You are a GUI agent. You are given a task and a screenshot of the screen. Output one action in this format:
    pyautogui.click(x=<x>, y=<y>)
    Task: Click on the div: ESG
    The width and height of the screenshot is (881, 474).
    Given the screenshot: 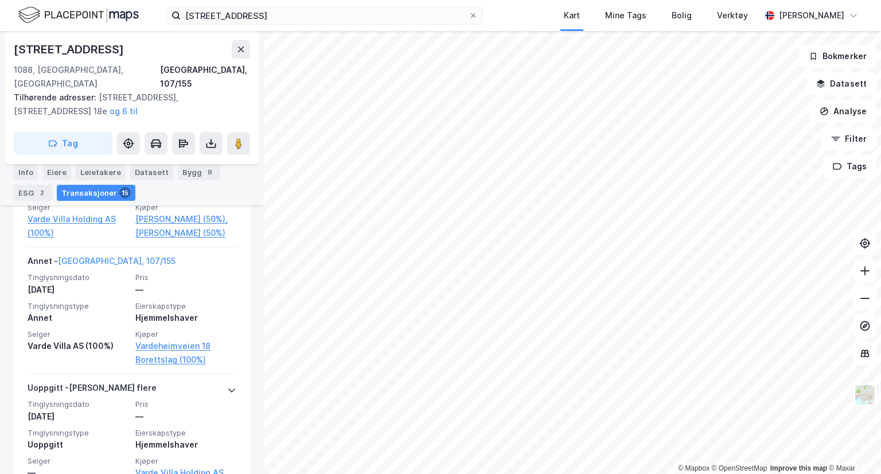 What is the action you would take?
    pyautogui.click(x=33, y=193)
    